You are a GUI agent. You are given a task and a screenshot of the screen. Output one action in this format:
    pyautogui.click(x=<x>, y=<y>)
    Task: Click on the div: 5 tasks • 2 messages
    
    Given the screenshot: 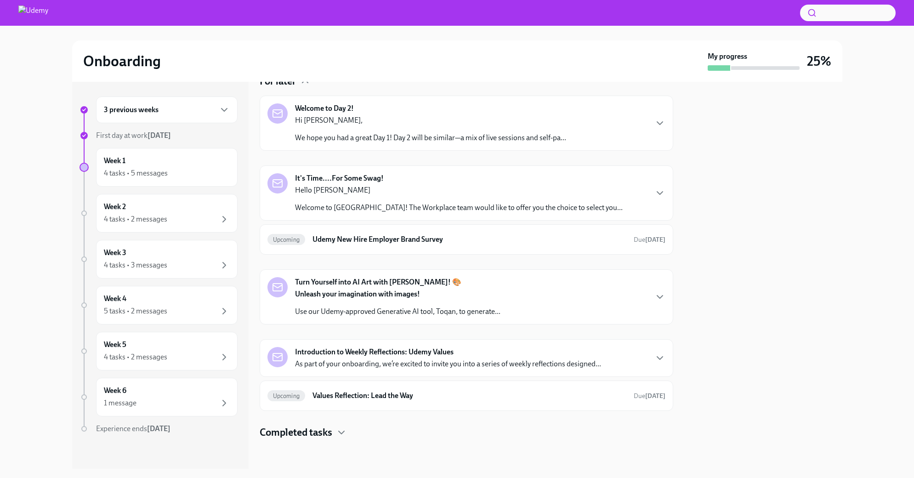 What is the action you would take?
    pyautogui.click(x=136, y=311)
    